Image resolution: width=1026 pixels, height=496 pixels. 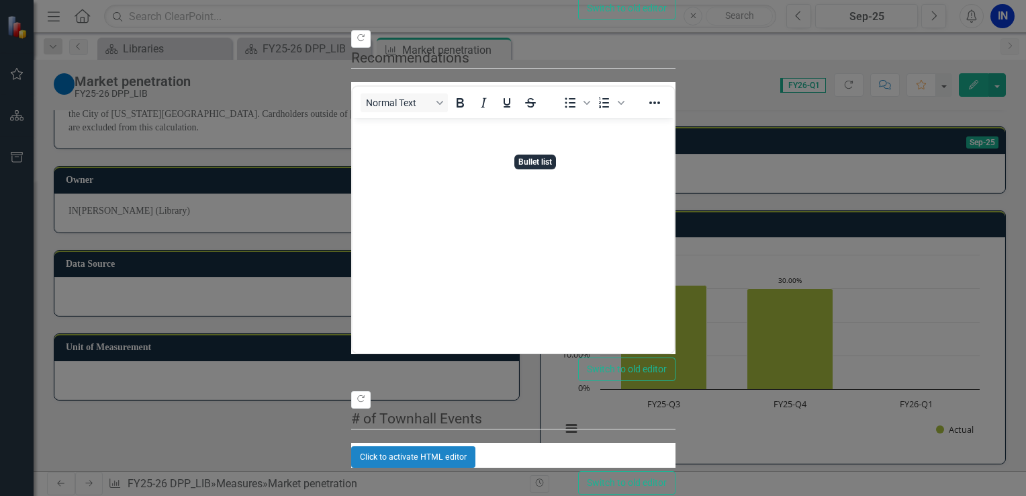 What do you see at coordinates (610, 103) in the screenshot?
I see `div: Numbered list` at bounding box center [610, 103].